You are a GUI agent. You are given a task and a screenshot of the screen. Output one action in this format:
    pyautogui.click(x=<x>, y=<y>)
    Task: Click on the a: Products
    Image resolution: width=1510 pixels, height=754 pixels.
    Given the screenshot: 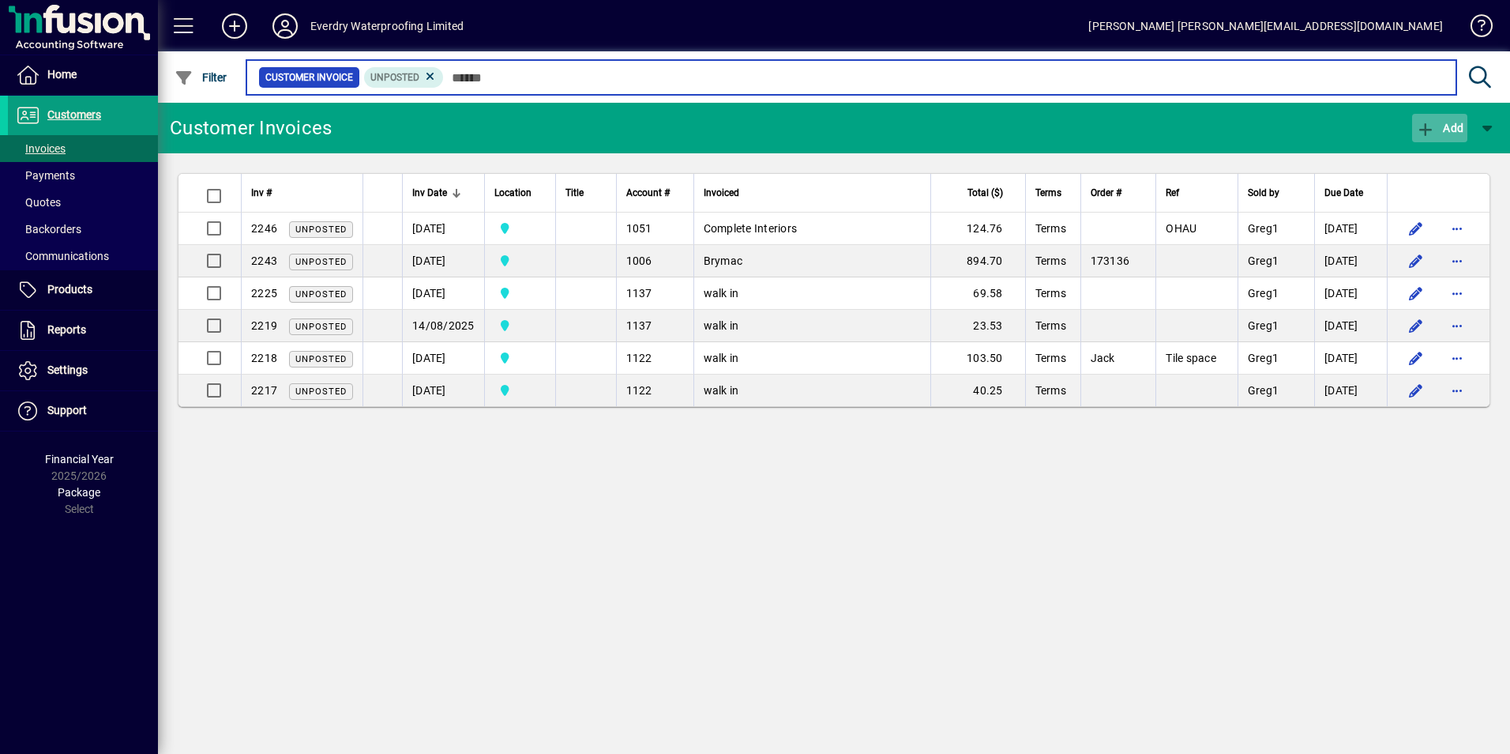 What is the action you would take?
    pyautogui.click(x=83, y=290)
    